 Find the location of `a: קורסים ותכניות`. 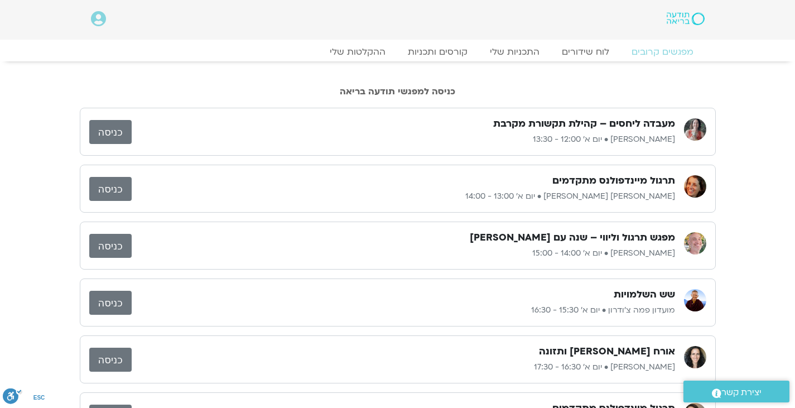

a: קורסים ותכניות is located at coordinates (437, 52).